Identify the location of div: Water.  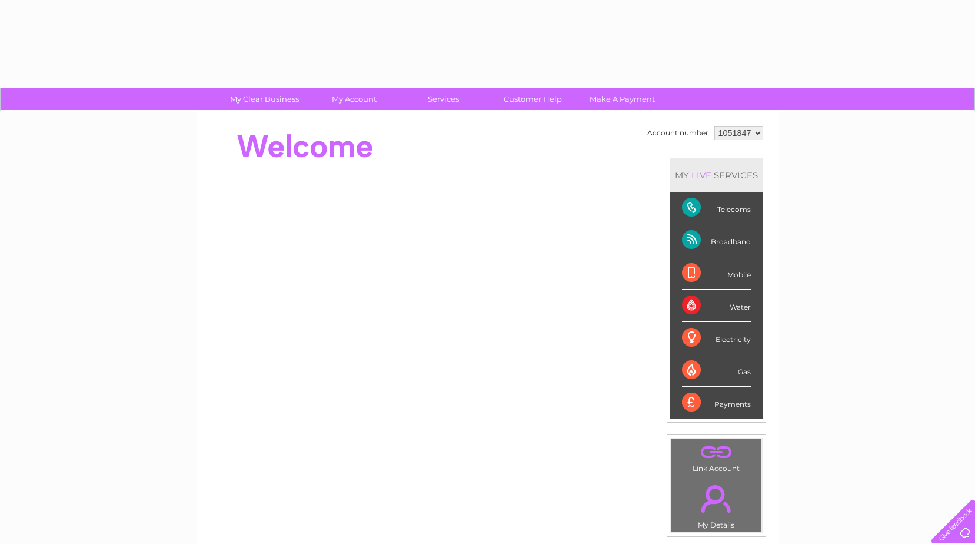
(716, 305).